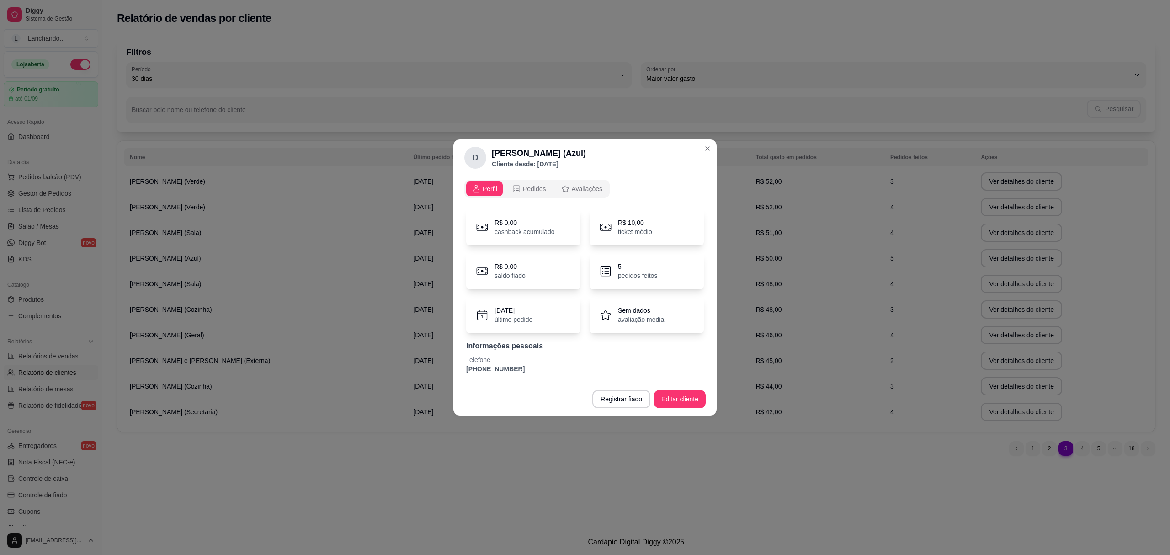 The height and width of the screenshot is (555, 1170). What do you see at coordinates (510, 275) in the screenshot?
I see `p: saldo fiado` at bounding box center [510, 275].